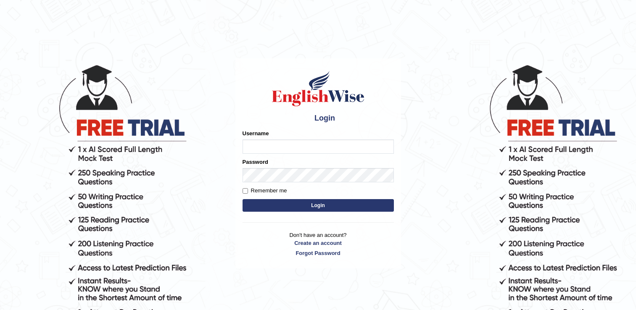  Describe the element at coordinates (265, 191) in the screenshot. I see `label: Remember me` at that location.